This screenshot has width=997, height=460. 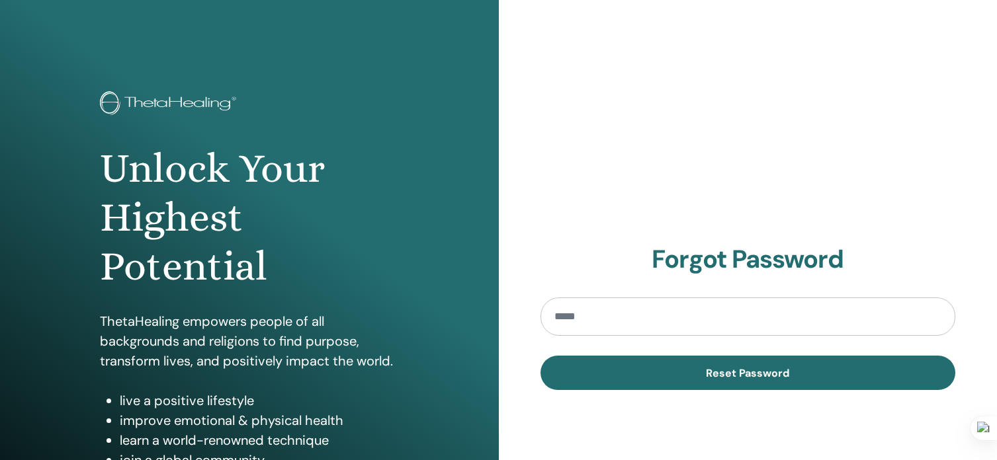 What do you see at coordinates (747, 373) in the screenshot?
I see `span: Reset Password` at bounding box center [747, 373].